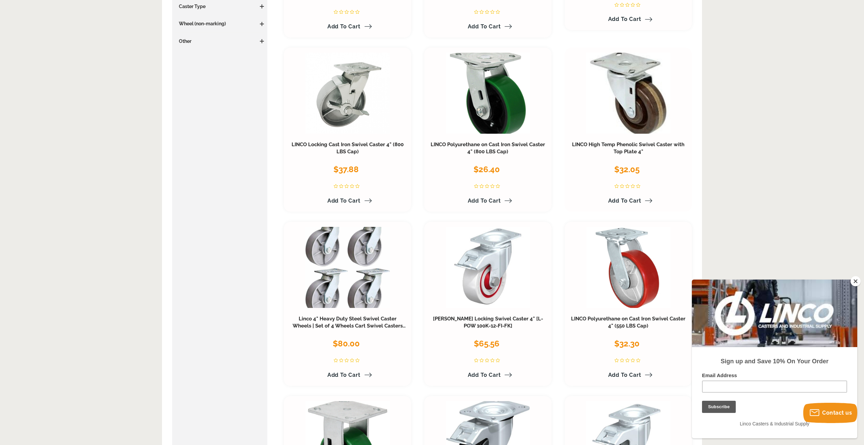 This screenshot has width=864, height=445. Describe the element at coordinates (627, 343) in the screenshot. I see `span: $32.30` at that location.